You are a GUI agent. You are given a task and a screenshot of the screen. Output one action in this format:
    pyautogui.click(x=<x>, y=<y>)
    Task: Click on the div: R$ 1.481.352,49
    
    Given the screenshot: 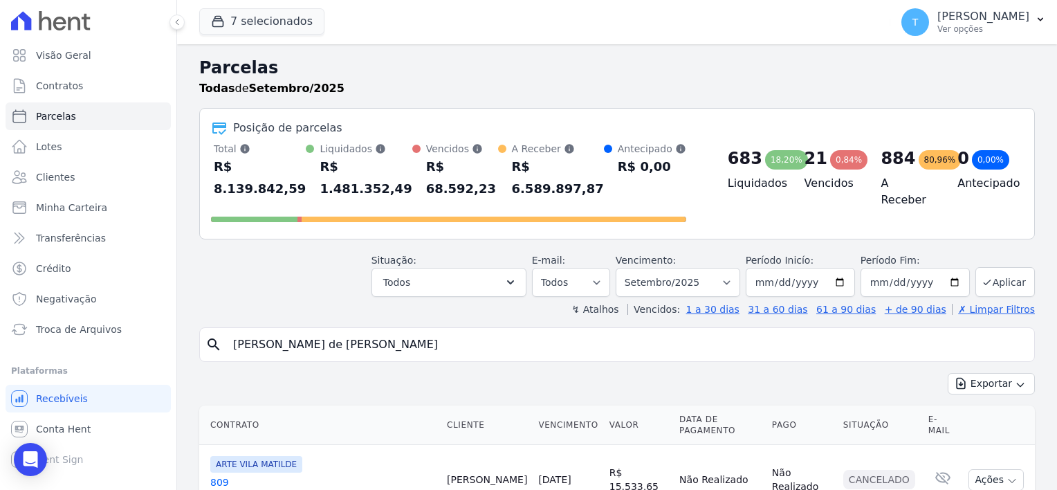 What is the action you would take?
    pyautogui.click(x=365, y=178)
    